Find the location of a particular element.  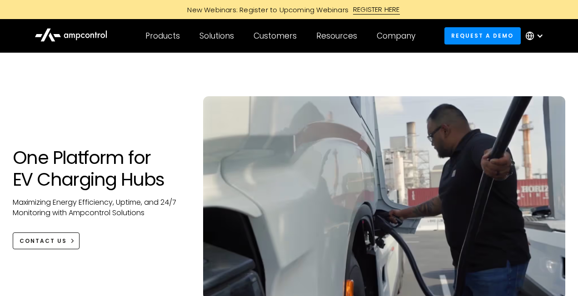

div: REGISTER HERE is located at coordinates (376, 10).